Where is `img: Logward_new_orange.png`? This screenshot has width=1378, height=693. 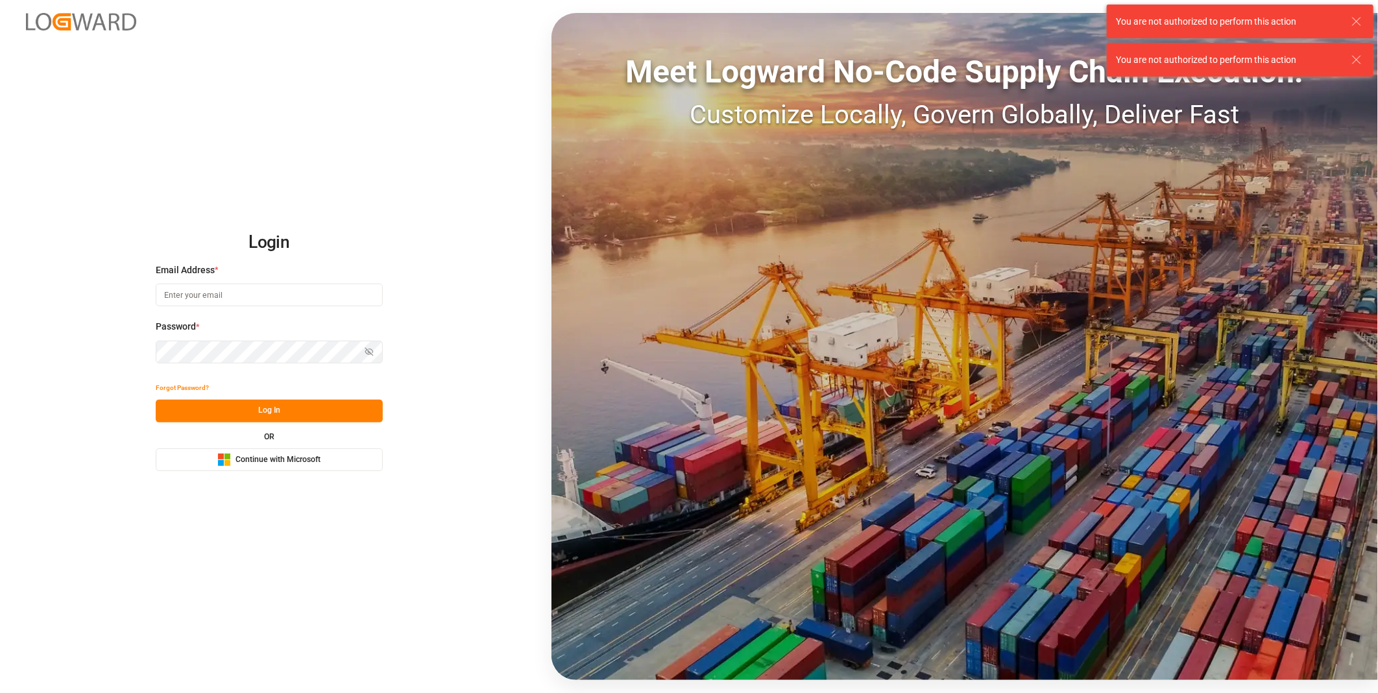 img: Logward_new_orange.png is located at coordinates (81, 21).